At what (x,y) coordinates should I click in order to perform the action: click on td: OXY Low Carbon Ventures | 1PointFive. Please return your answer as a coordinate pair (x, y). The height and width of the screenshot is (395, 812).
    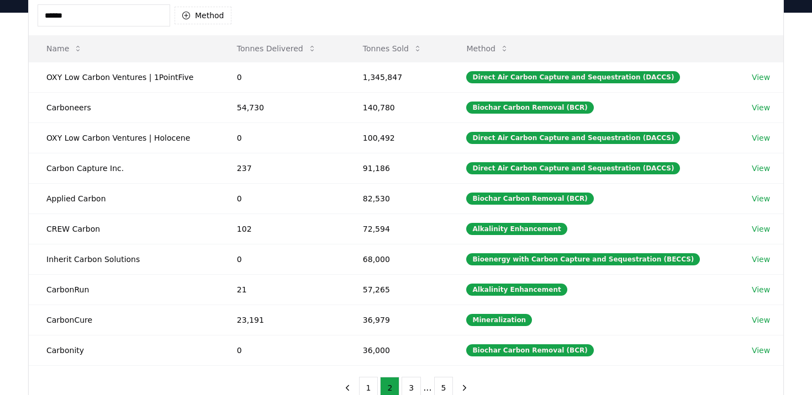
    Looking at the image, I should click on (124, 77).